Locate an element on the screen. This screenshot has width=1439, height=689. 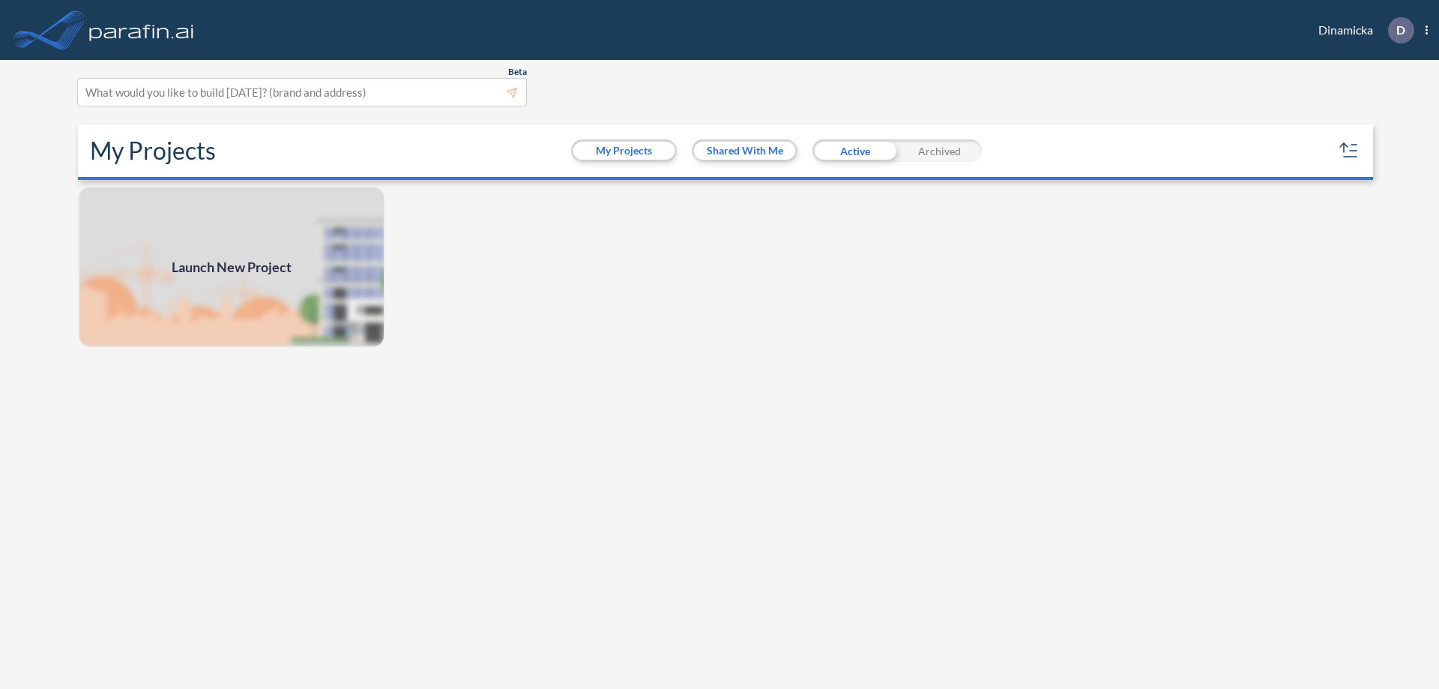
span: Beta is located at coordinates (517, 72).